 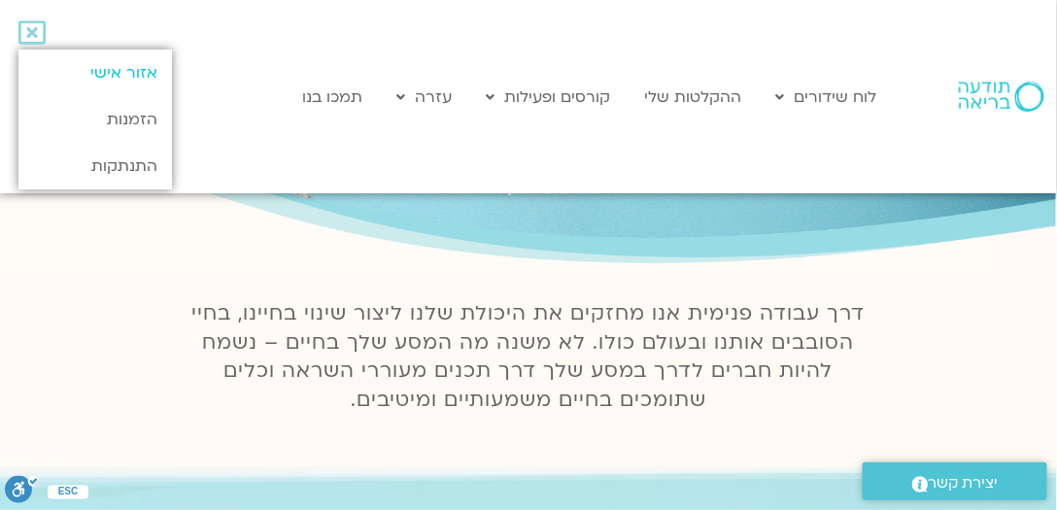 What do you see at coordinates (529, 358) in the screenshot?
I see `p: דרך עבודה פנימית אנו מחזקים את היכולת שלנו ליצור שינוי בחיינו, בחיי הסובבים אותנו ובעולם כולו. לא...` at bounding box center [529, 358].